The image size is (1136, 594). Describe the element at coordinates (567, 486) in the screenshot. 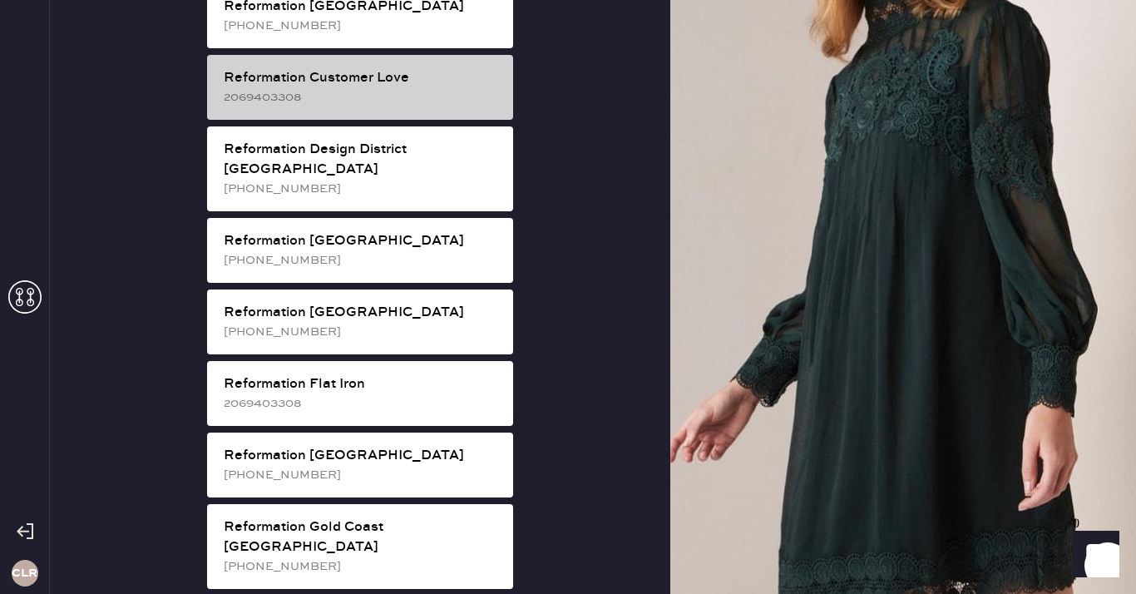

I see `div: Shipment Summary` at that location.